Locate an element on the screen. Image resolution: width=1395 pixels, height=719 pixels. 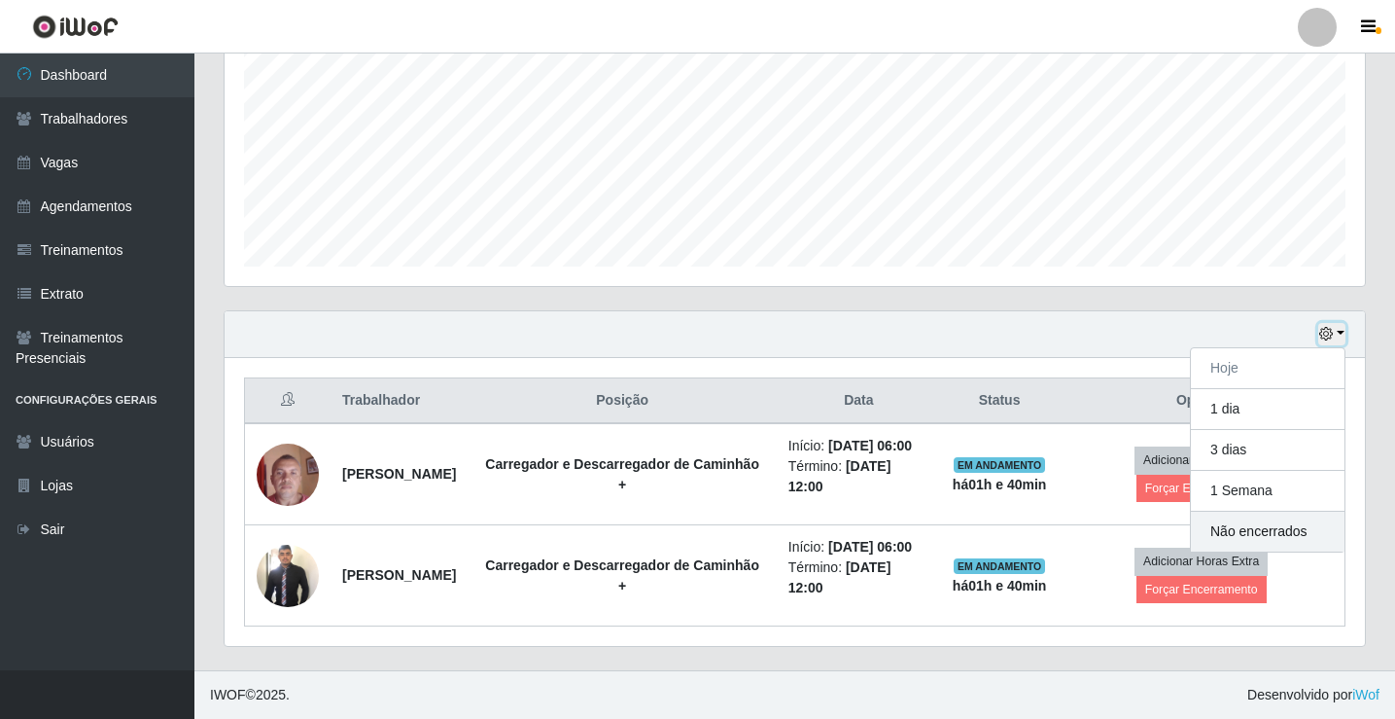
span: © 2025 . is located at coordinates (250, 694).